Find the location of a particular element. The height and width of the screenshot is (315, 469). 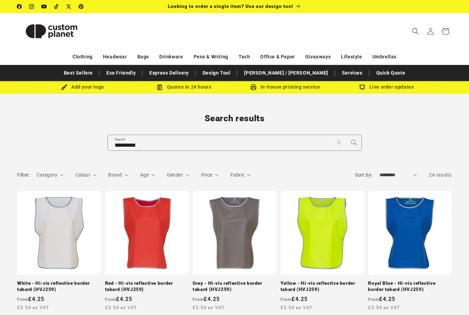

span: Age is located at coordinates (144, 175).